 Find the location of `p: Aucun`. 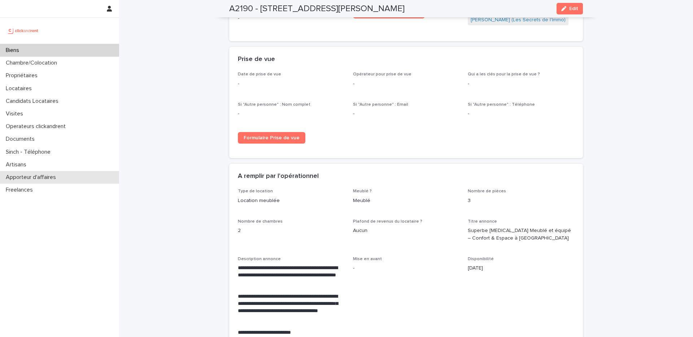

p: Aucun is located at coordinates (406, 231).